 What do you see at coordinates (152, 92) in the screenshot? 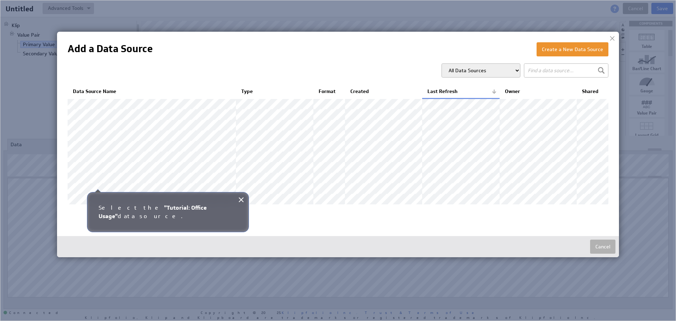
I see `th: Data Source Name` at bounding box center [152, 92].